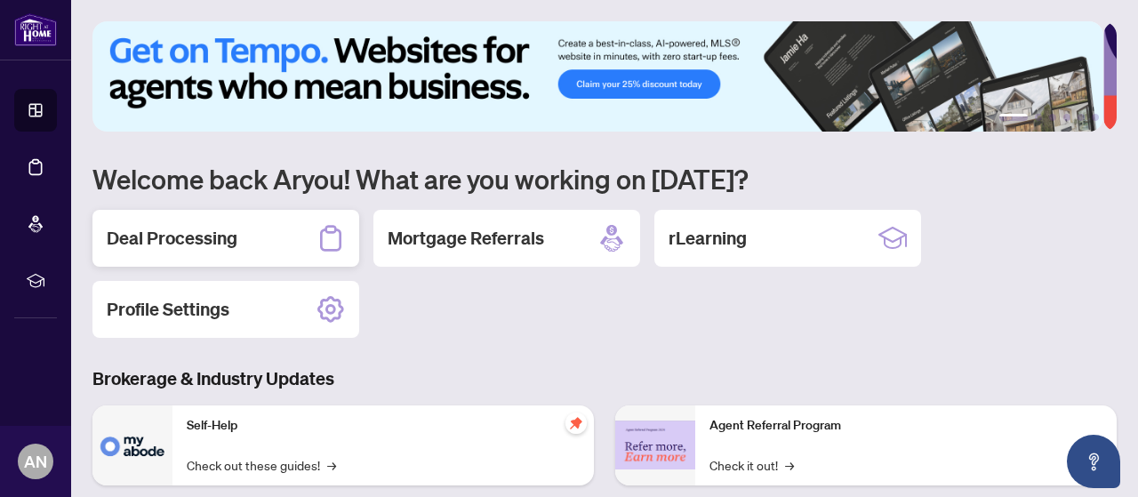 The width and height of the screenshot is (1138, 497). Describe the element at coordinates (466, 238) in the screenshot. I see `h2: Mortgage Referrals` at that location.